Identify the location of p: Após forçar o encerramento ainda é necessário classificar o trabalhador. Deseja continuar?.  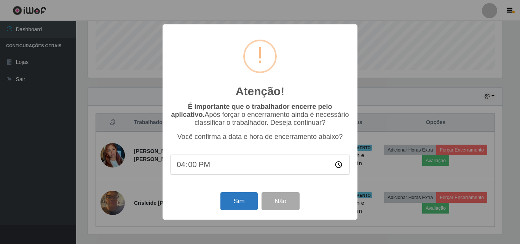
(260, 114).